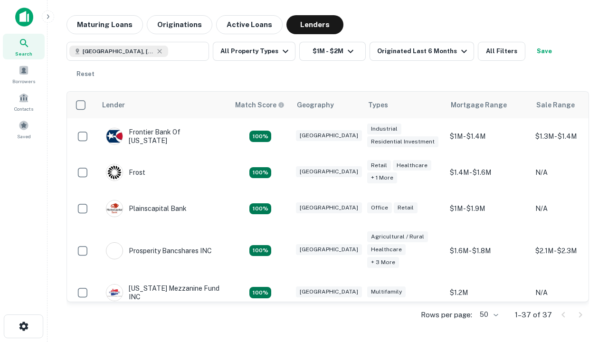  Describe the element at coordinates (24, 47) in the screenshot. I see `div: Search` at that location.